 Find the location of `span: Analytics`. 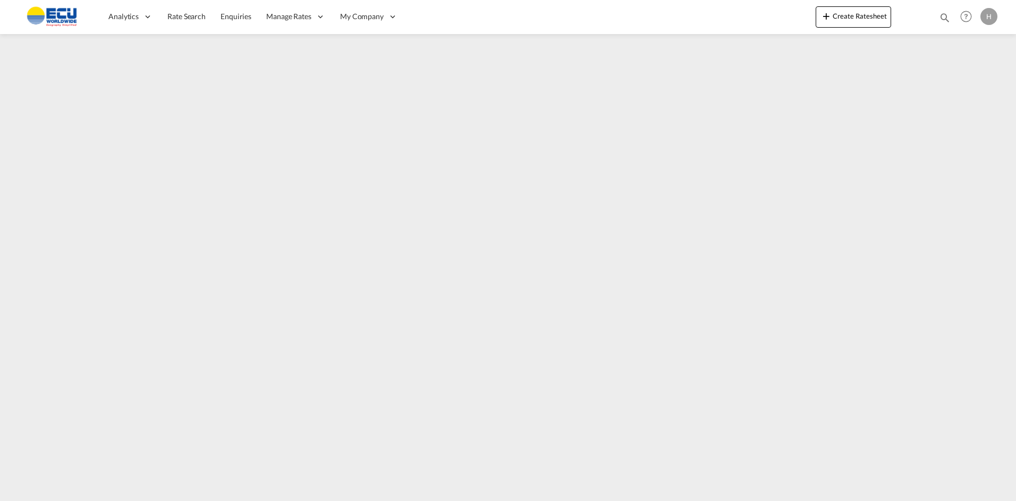

span: Analytics is located at coordinates (123, 16).